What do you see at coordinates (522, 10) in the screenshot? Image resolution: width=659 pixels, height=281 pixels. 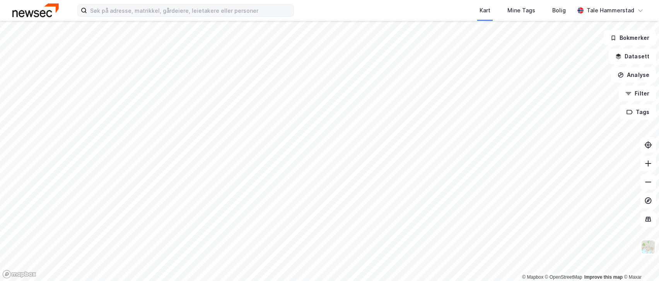 I see `div: Mine Tags` at bounding box center [522, 10].